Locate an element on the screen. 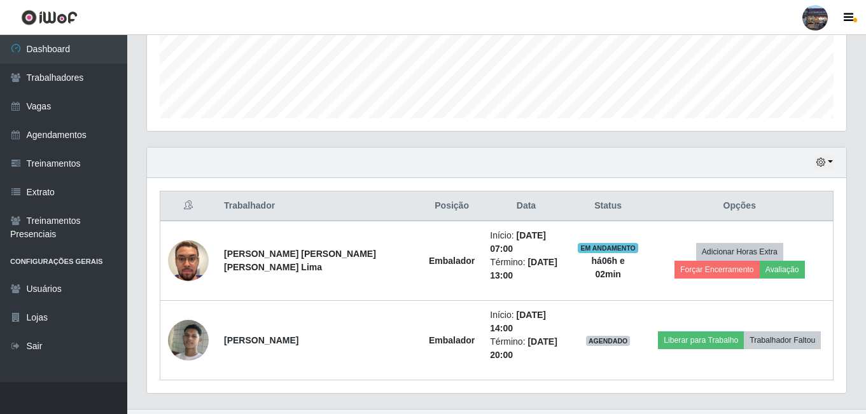 The image size is (866, 414). img: 1748800046377.jpeg is located at coordinates (188, 340).